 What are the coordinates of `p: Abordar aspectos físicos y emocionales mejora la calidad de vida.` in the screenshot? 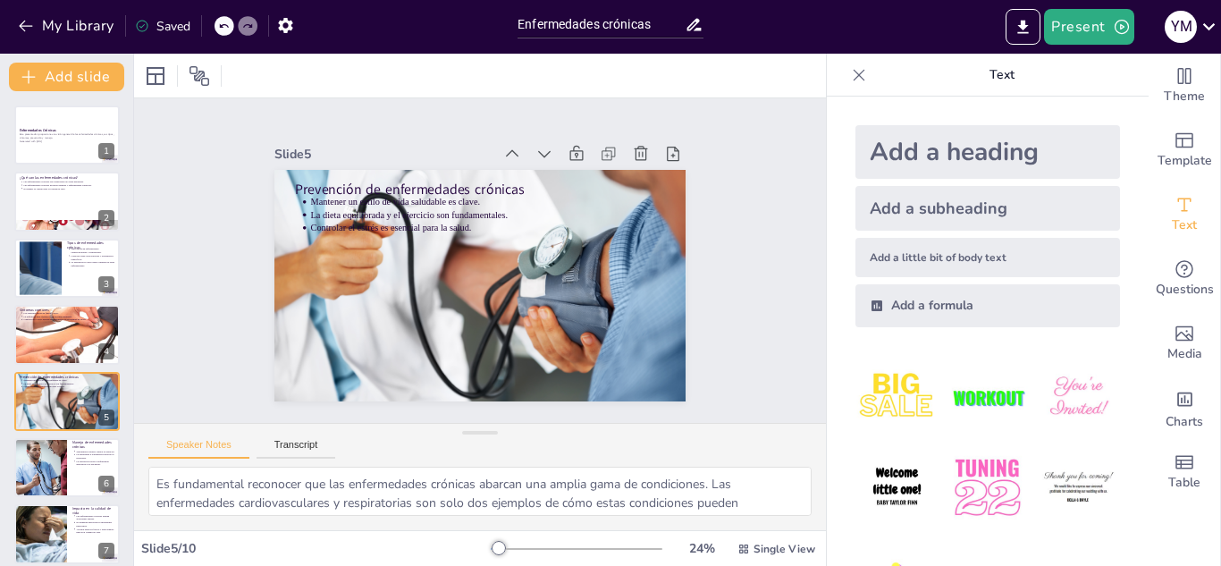 It's located at (95, 530).